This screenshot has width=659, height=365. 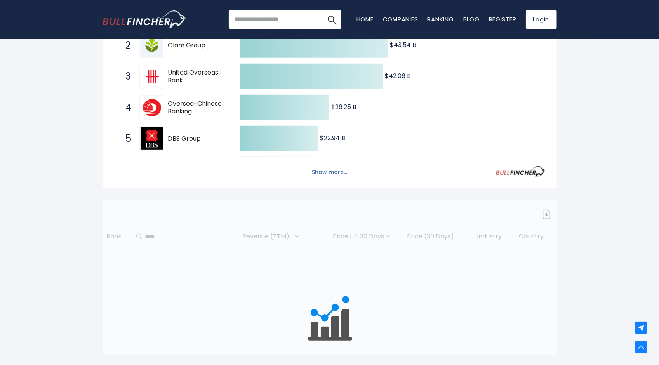 I want to click on a: Login, so click(x=541, y=19).